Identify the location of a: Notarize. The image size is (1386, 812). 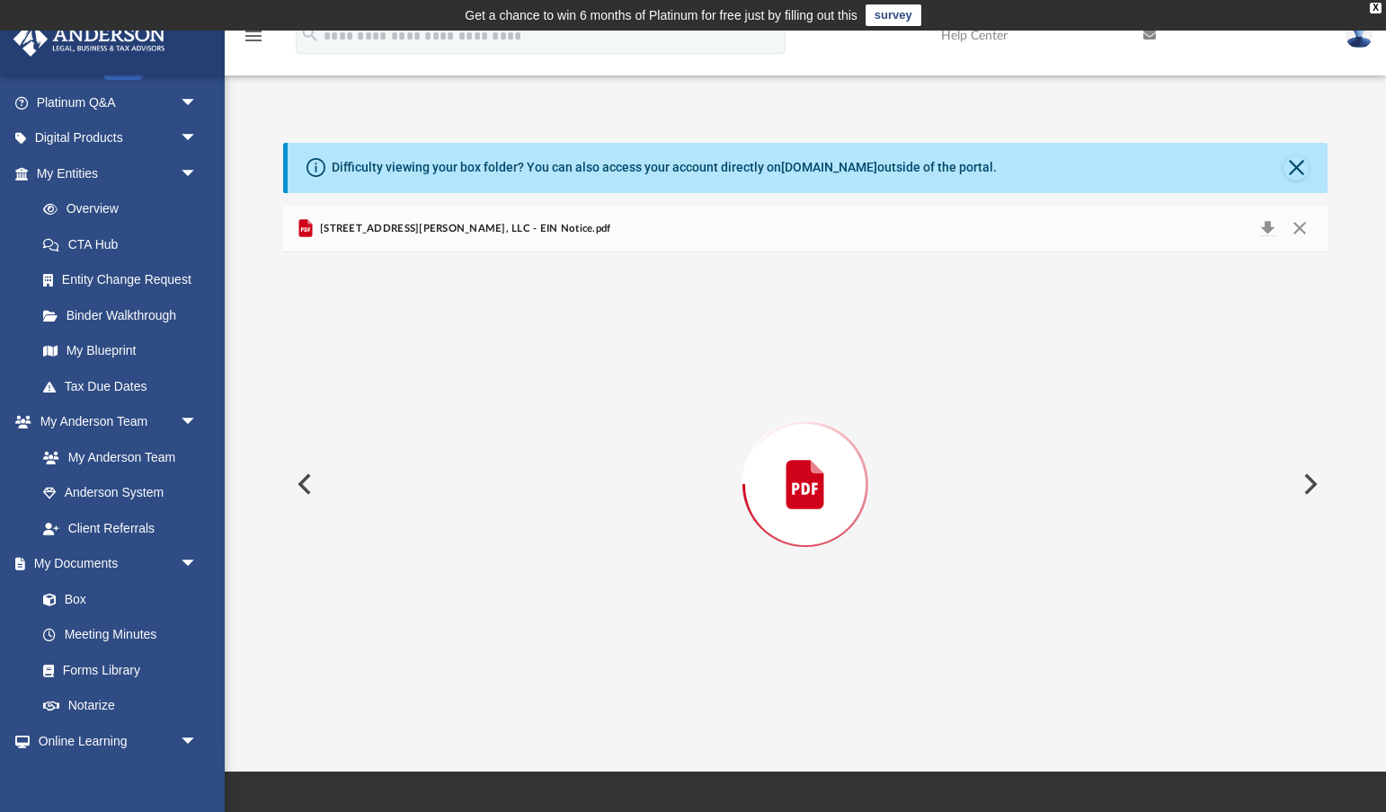
(120, 706).